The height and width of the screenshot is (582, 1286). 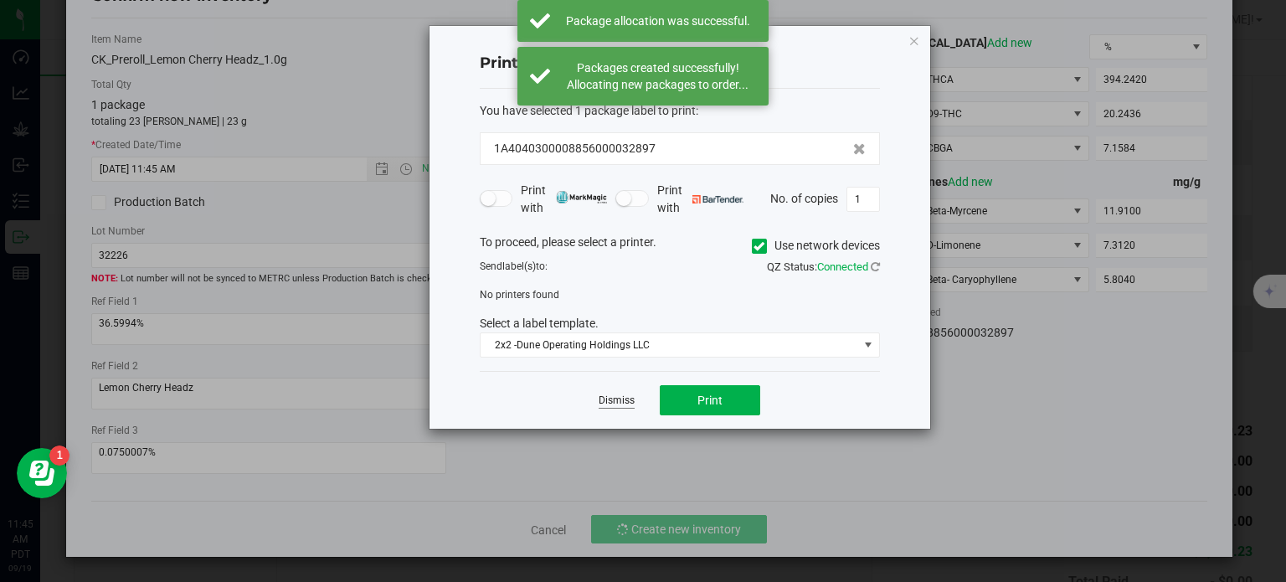 What do you see at coordinates (657, 21) in the screenshot?
I see `div: Package allocation was successful.` at bounding box center [657, 21].